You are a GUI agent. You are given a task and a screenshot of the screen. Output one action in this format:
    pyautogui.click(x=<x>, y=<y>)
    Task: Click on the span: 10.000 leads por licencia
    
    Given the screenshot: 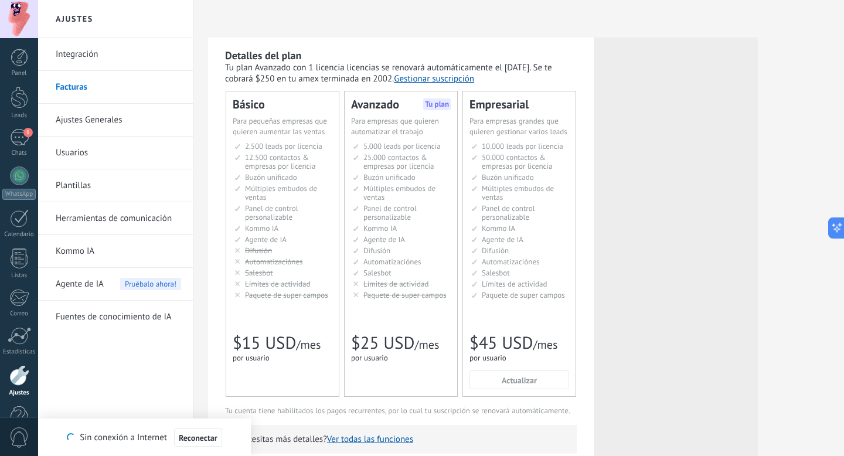 What is the action you would take?
    pyautogui.click(x=522, y=146)
    